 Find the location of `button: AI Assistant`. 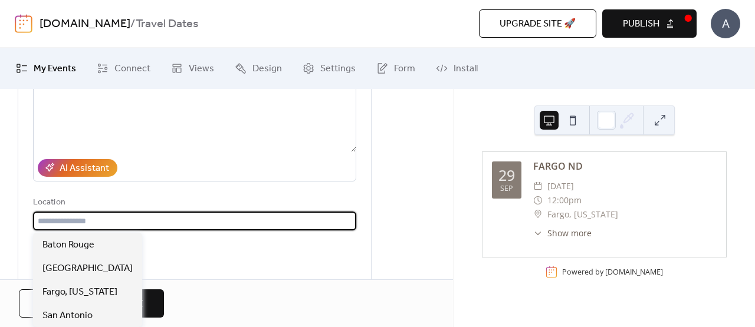

button: AI Assistant is located at coordinates (77, 168).